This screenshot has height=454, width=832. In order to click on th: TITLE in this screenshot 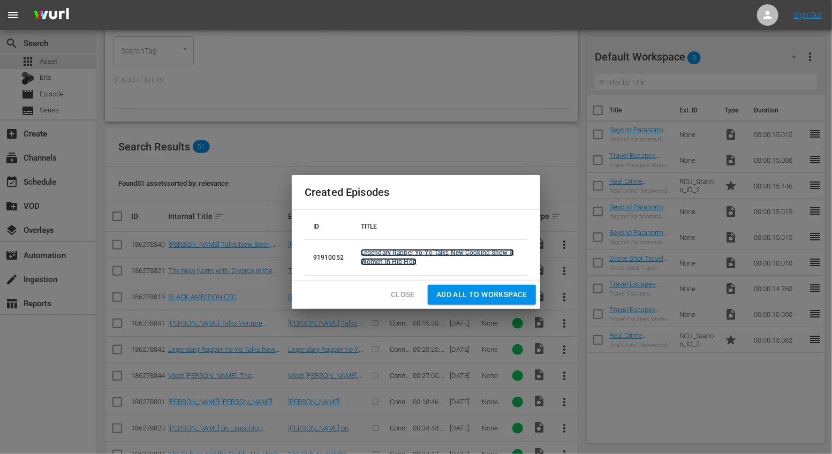, I will do `click(440, 227)`.